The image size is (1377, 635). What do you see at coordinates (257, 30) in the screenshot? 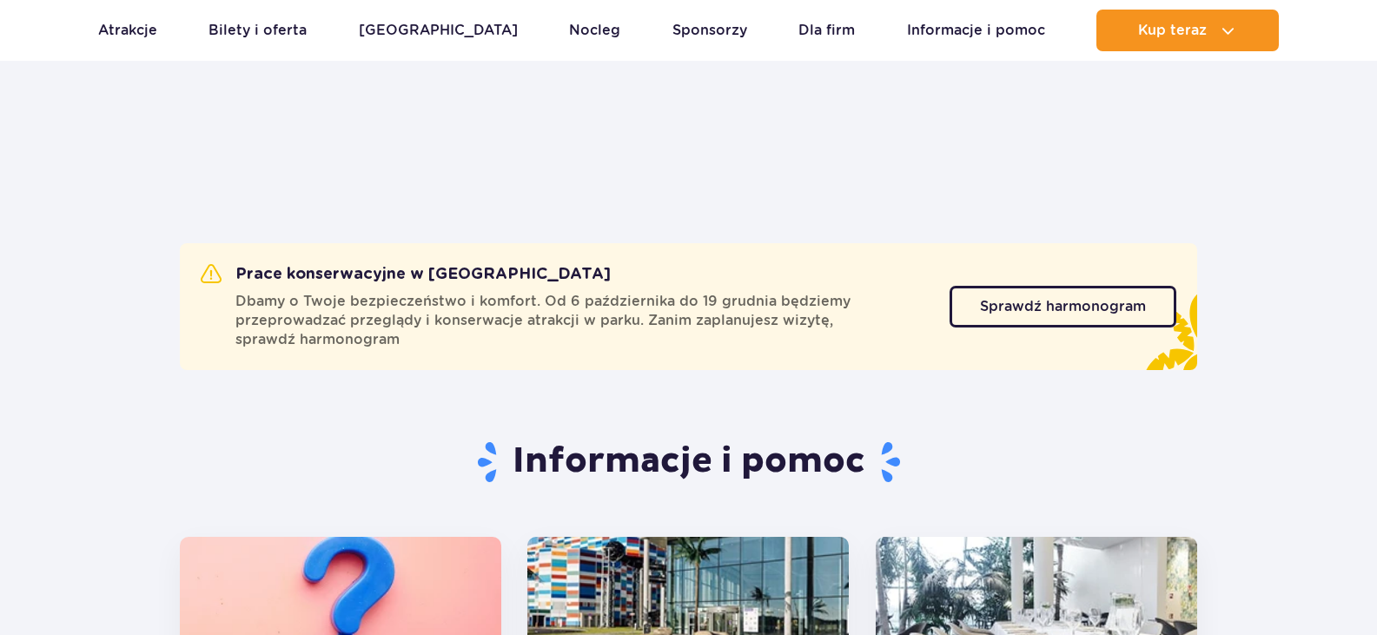
I see `a: Bilety i oferta` at bounding box center [257, 30].